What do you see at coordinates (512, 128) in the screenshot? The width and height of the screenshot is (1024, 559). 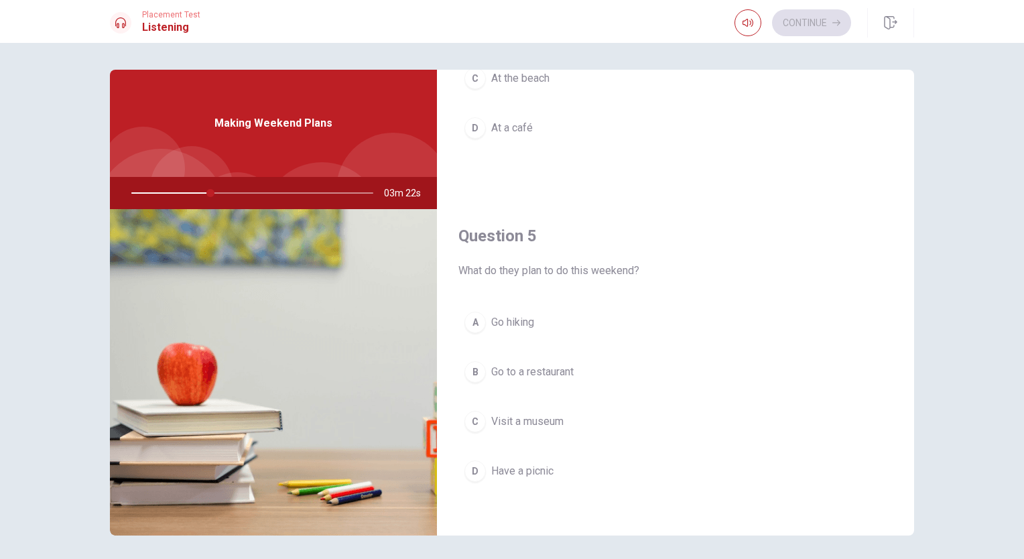 I see `span: At a café` at bounding box center [512, 128].